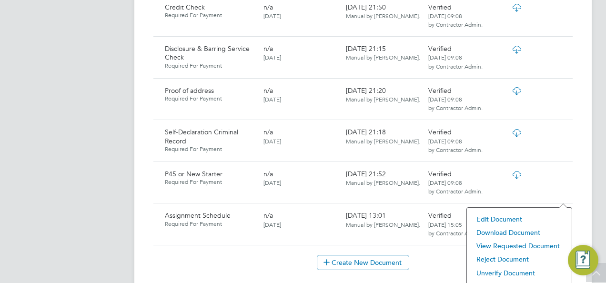 The height and width of the screenshot is (283, 606). Describe the element at coordinates (189, 91) in the screenshot. I see `span: Proof of address` at that location.